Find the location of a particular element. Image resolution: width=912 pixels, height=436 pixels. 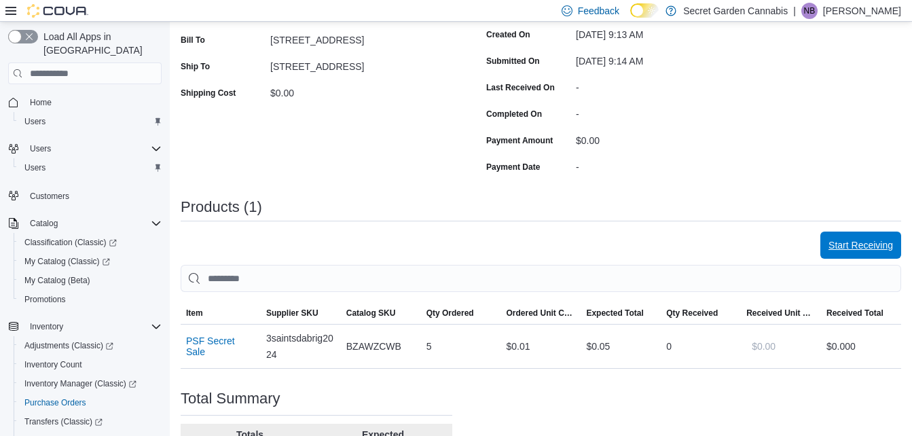

span: BZAWZCWB is located at coordinates (374, 346).